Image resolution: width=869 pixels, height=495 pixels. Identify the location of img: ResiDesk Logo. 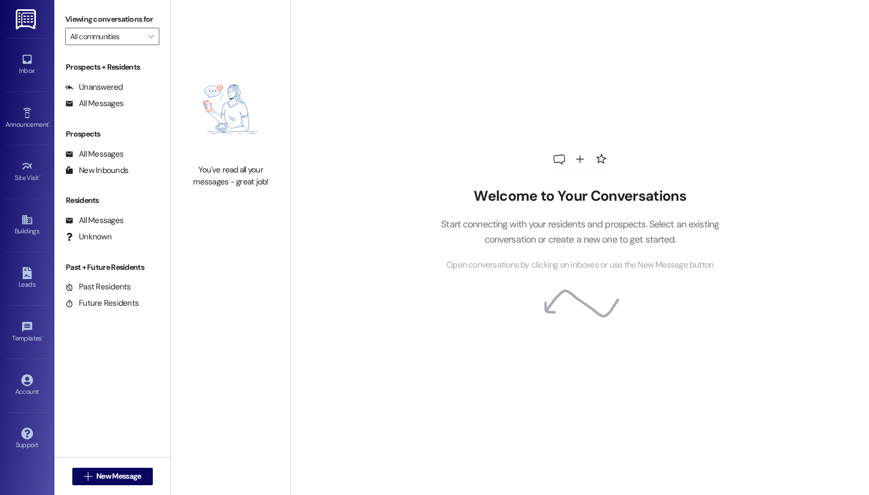
(27, 19).